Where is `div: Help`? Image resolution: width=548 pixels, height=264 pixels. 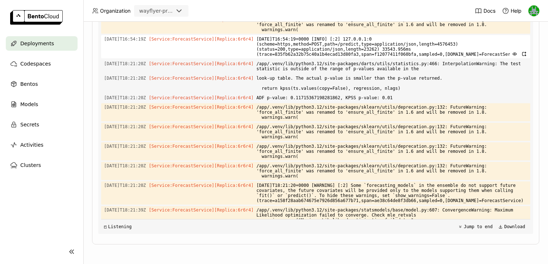
div: Help is located at coordinates (512, 11).